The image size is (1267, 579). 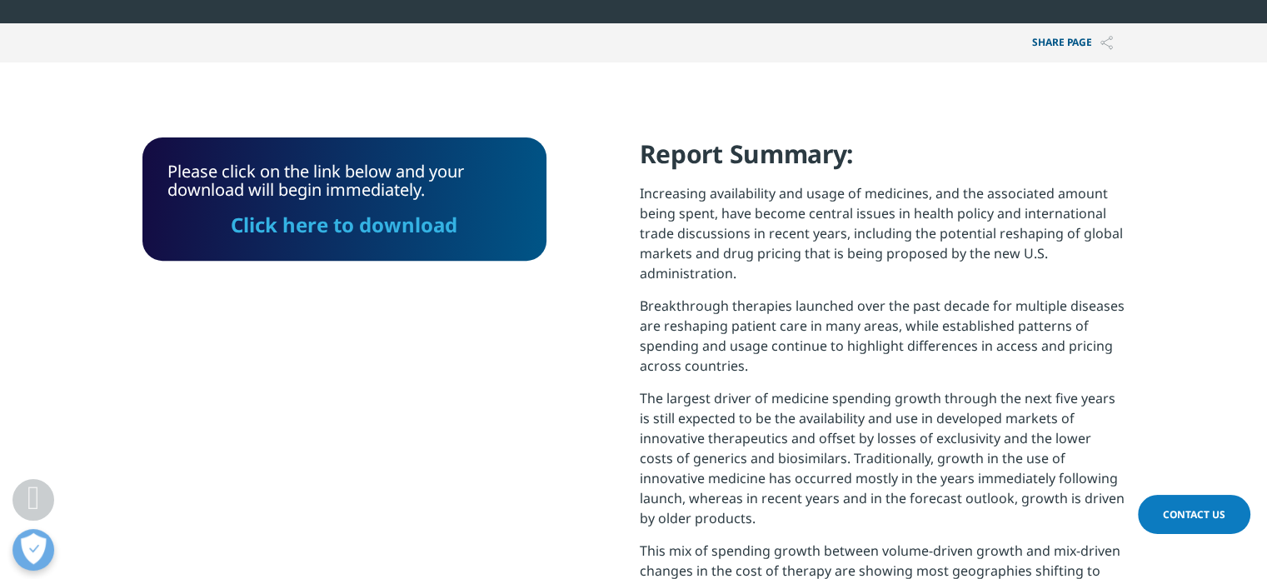 I want to click on button: Share PAGEShare PAGE, so click(x=1072, y=42).